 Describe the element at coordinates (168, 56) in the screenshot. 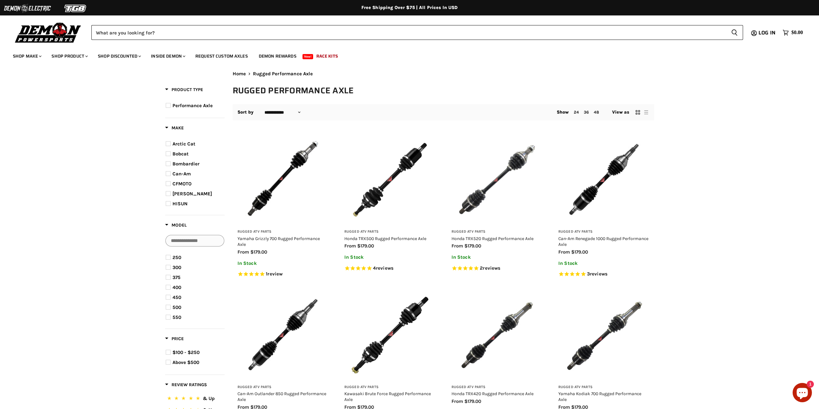

I see `a: Inside Demon` at that location.